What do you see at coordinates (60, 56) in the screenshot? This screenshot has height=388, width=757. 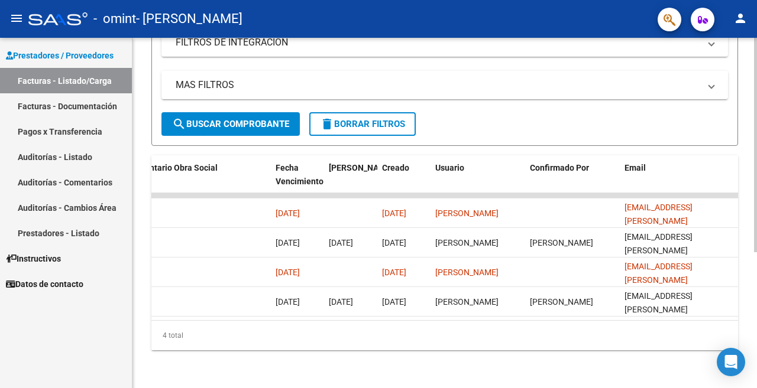 I see `span: Prestadores / Proveedores` at bounding box center [60, 56].